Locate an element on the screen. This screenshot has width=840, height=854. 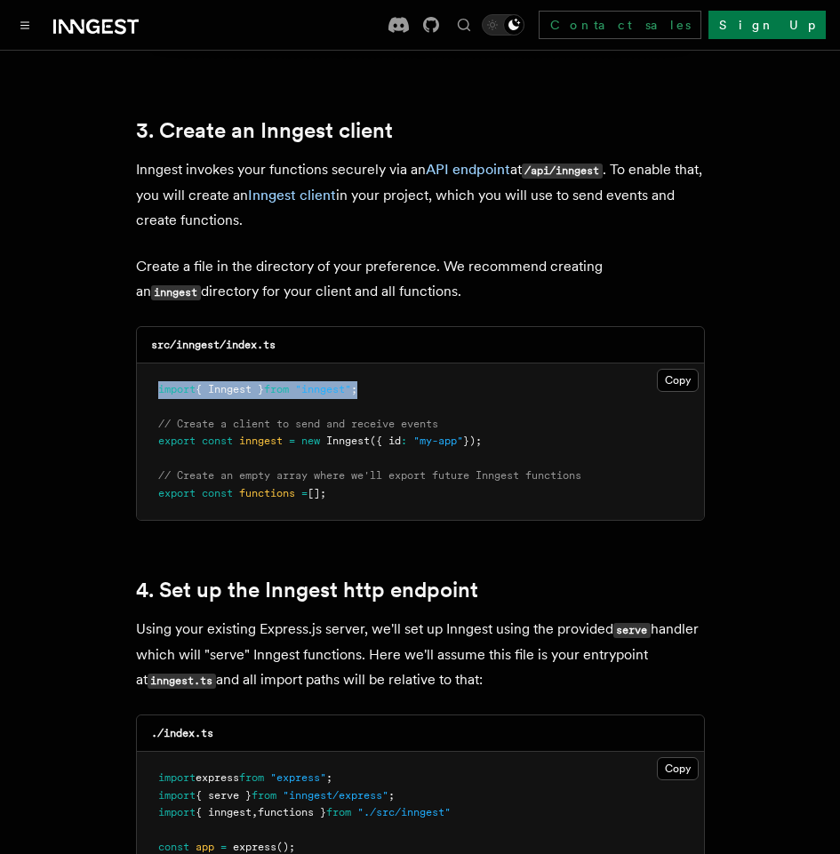
span: "inngest" is located at coordinates (323, 389).